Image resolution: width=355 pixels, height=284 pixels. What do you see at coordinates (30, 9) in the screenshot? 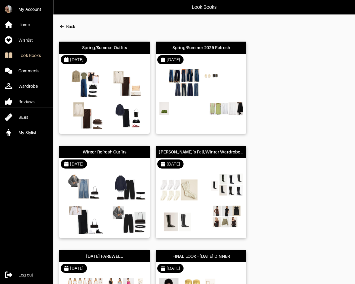
I see `div: My Account` at bounding box center [30, 9].